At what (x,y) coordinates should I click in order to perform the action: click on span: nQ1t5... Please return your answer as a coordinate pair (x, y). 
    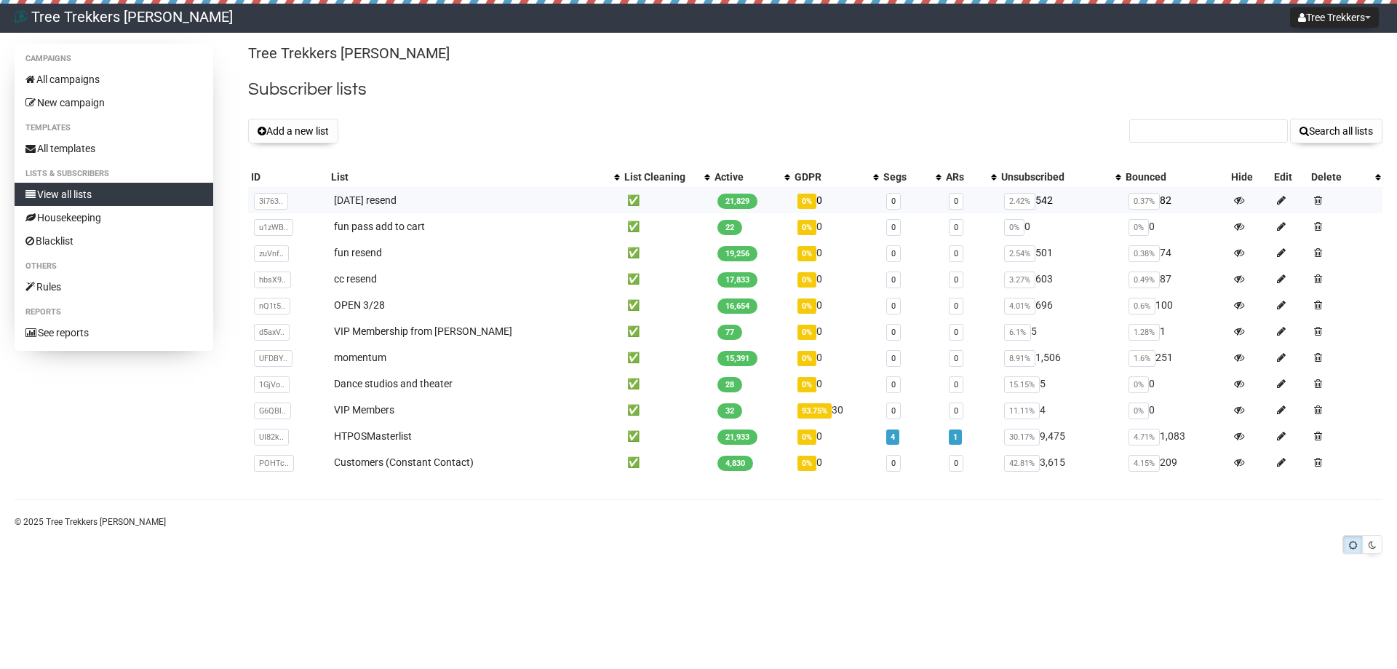
    Looking at the image, I should click on (272, 306).